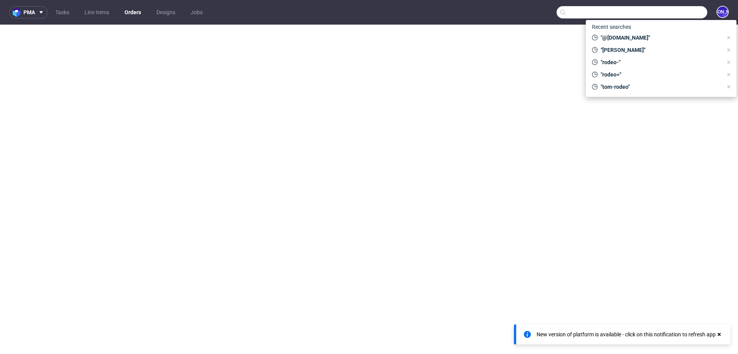 The height and width of the screenshot is (354, 738). Describe the element at coordinates (166, 12) in the screenshot. I see `a: Designs` at that location.